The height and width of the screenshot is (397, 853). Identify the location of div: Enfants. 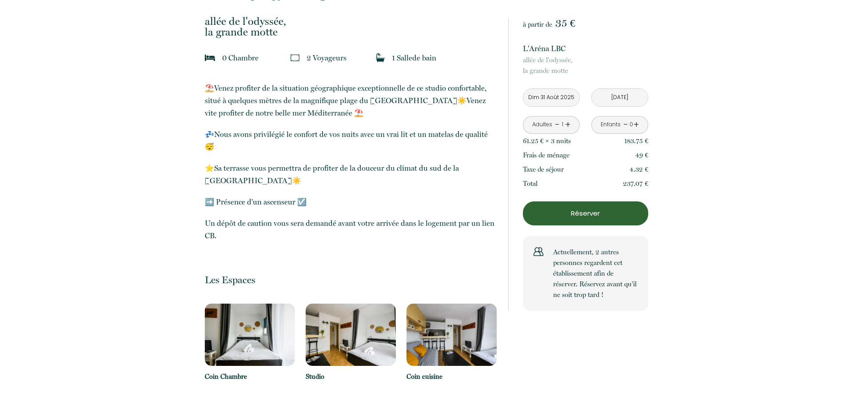
(611, 124).